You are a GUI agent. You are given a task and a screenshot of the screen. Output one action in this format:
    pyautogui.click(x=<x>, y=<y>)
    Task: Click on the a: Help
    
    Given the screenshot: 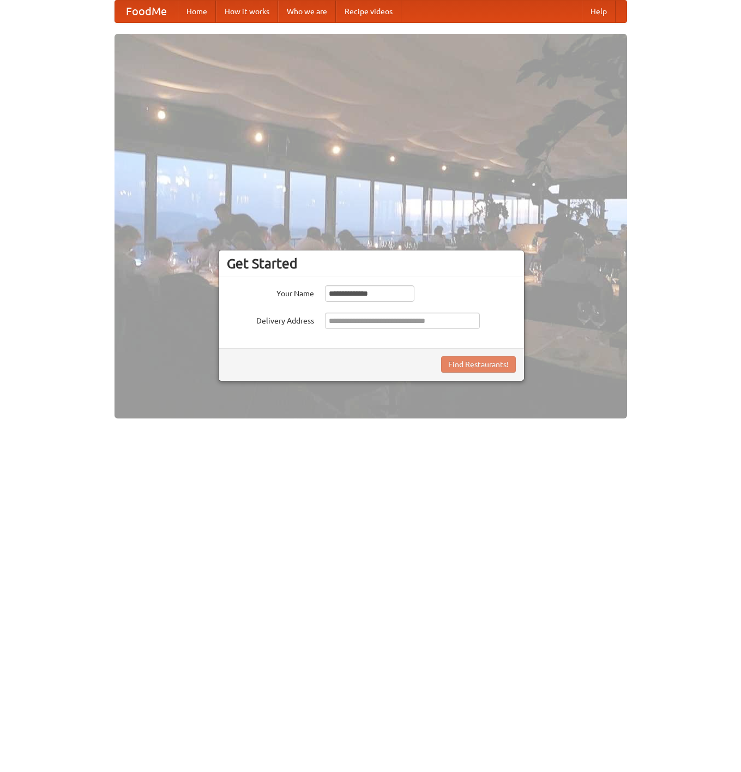 What is the action you would take?
    pyautogui.click(x=599, y=11)
    